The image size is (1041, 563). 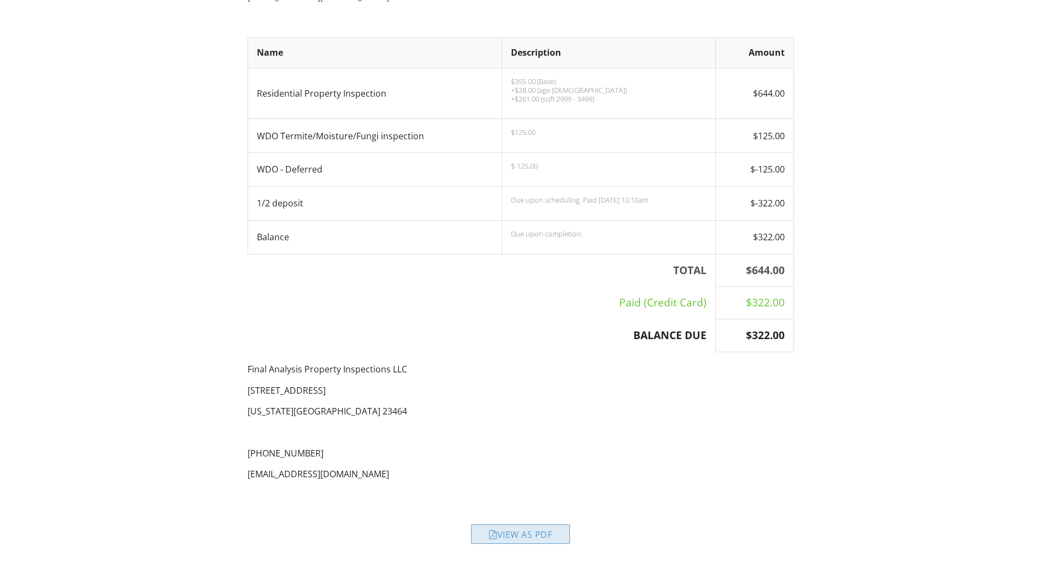 I want to click on td: Balance, so click(x=375, y=237).